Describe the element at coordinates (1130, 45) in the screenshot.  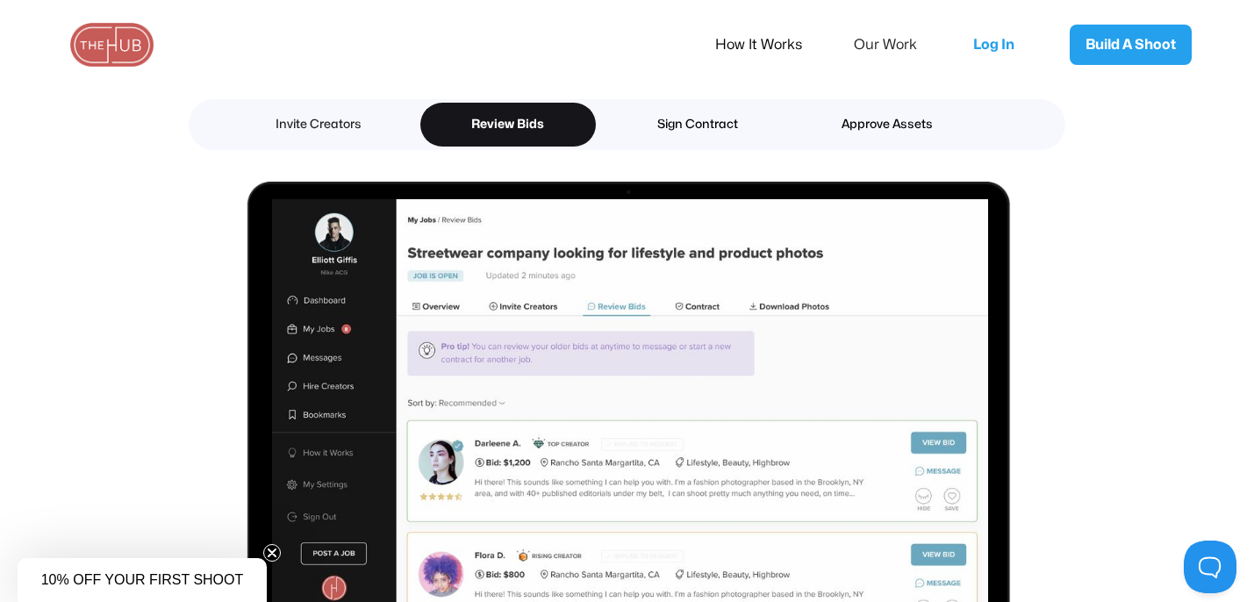
I see `a: Build A Shoot` at that location.